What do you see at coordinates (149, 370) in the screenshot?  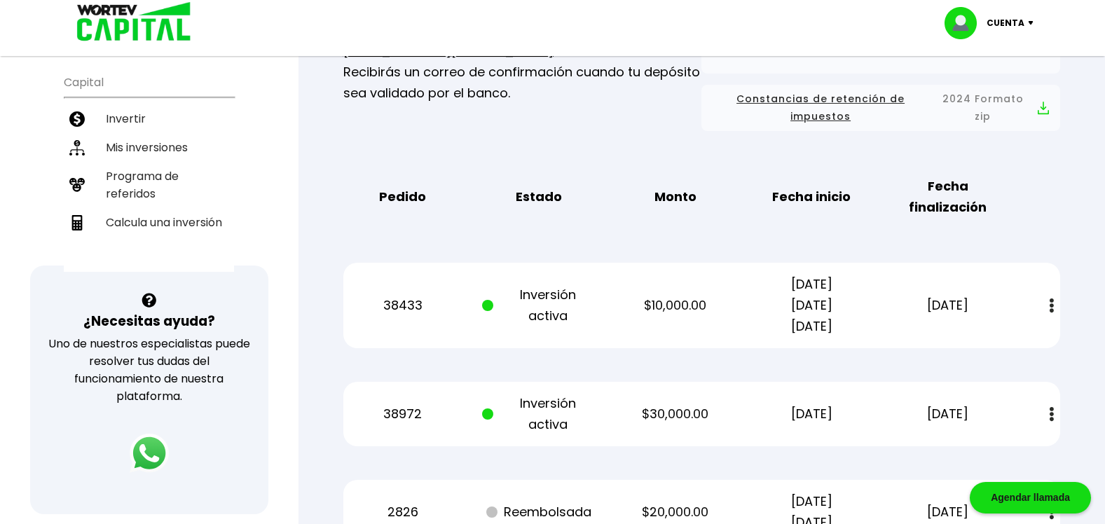 I see `p: Uno de nuestros especialistas puede resolver tus dudas del funcionamiento de nuestra plataforma.` at bounding box center [149, 370].